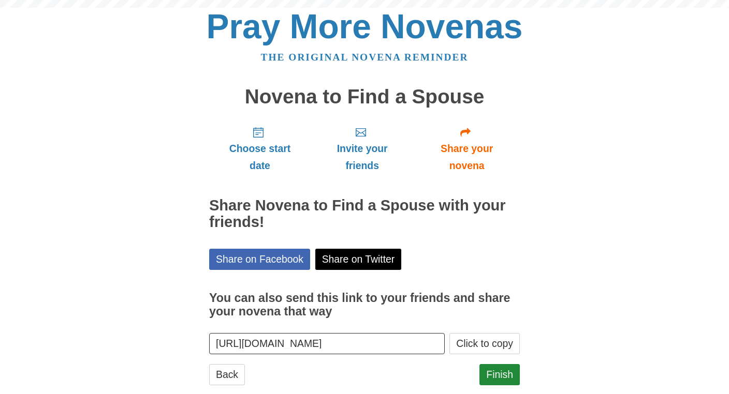 The height and width of the screenshot is (394, 729). Describe the element at coordinates (259, 259) in the screenshot. I see `a: Share on Facebook` at that location.